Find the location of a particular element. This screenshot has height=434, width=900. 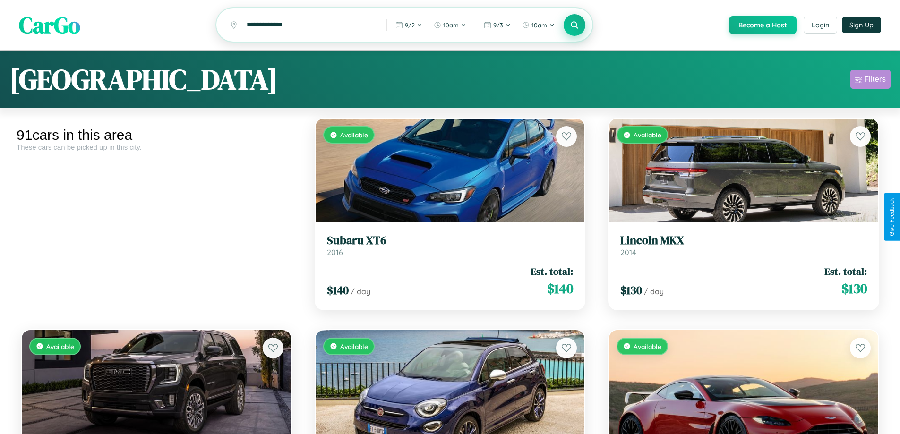

div: Filters is located at coordinates (875, 79).